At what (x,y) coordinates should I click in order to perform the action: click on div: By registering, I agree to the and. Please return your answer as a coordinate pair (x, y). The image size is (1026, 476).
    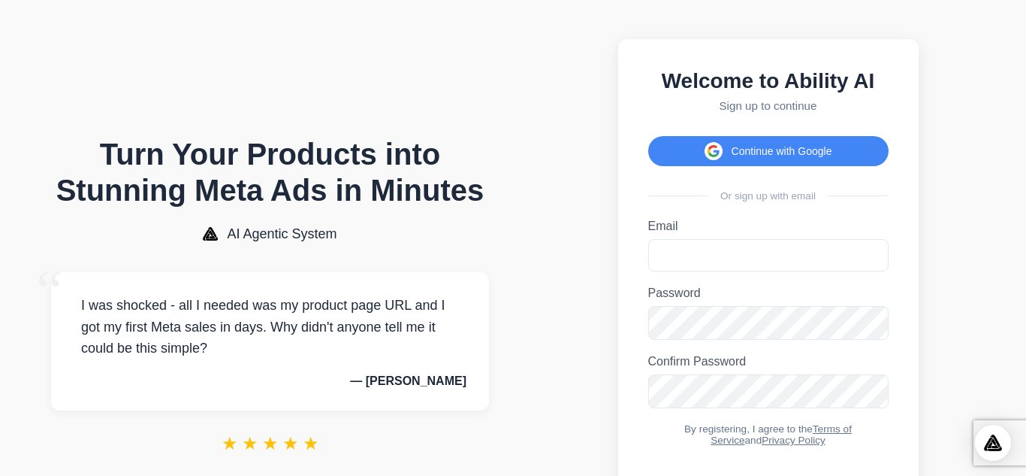
    Looking at the image, I should click on (768, 434).